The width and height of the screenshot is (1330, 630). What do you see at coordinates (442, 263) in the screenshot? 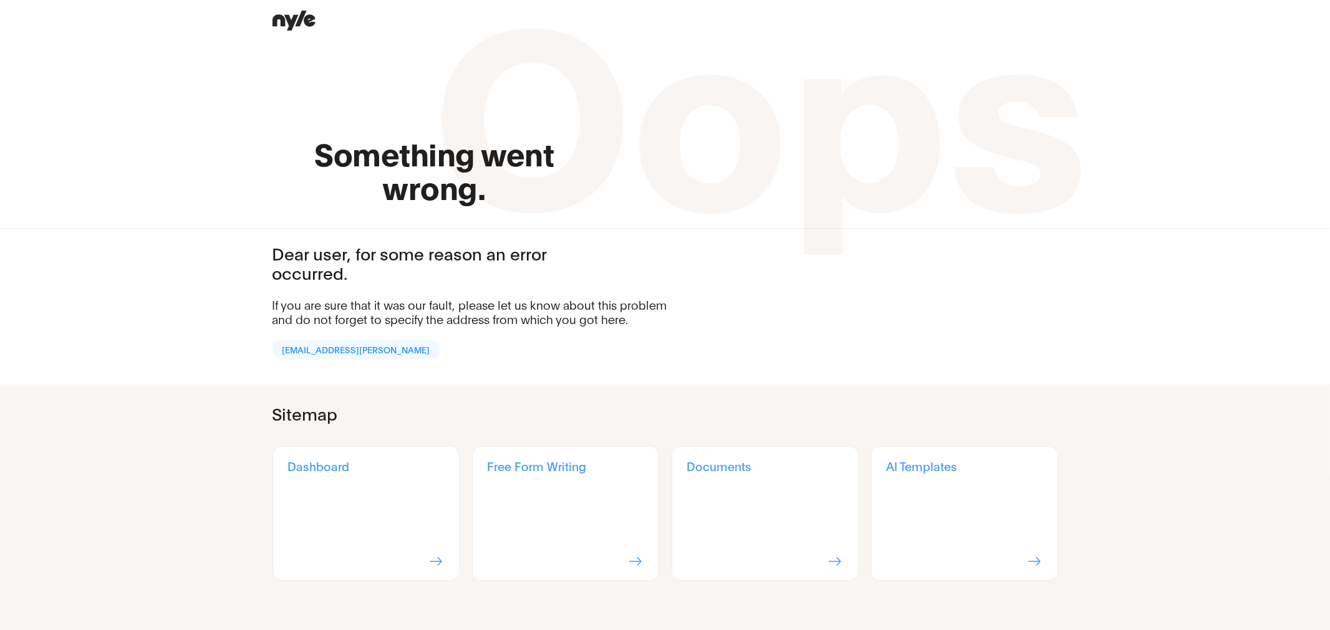
I see `div: Dear user, for some reason an error occurred.` at bounding box center [442, 263].